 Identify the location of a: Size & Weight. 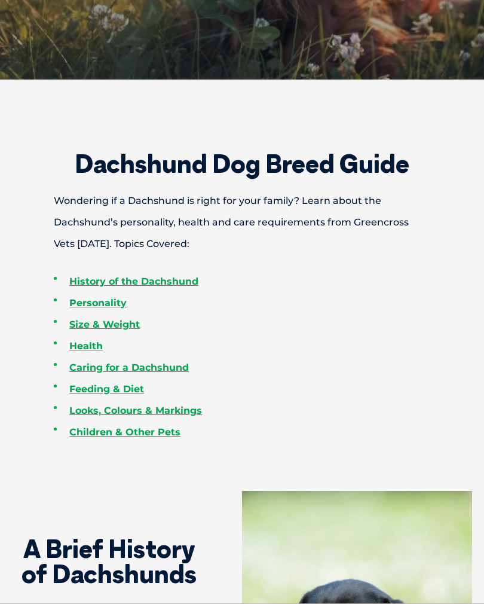
(105, 324).